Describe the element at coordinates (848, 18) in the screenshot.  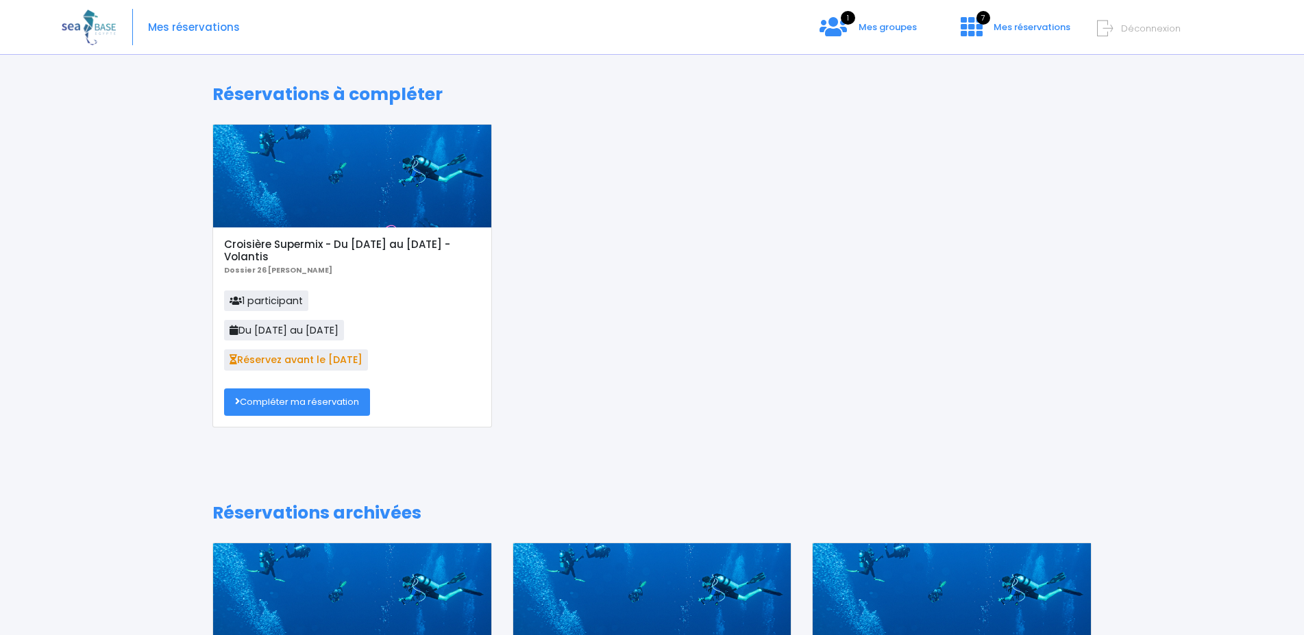
I see `span: 1` at that location.